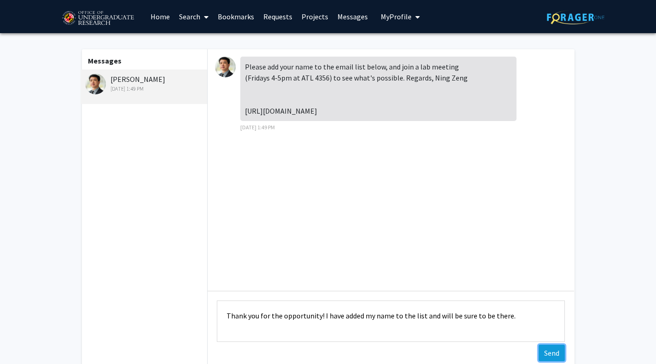 This screenshot has height=364, width=656. What do you see at coordinates (194, 17) in the screenshot?
I see `a: Search` at bounding box center [194, 17].